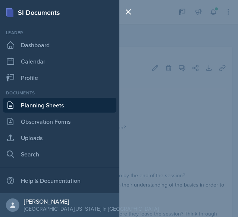 The image size is (238, 217). What do you see at coordinates (60, 61) in the screenshot?
I see `a: Calendar` at bounding box center [60, 61].